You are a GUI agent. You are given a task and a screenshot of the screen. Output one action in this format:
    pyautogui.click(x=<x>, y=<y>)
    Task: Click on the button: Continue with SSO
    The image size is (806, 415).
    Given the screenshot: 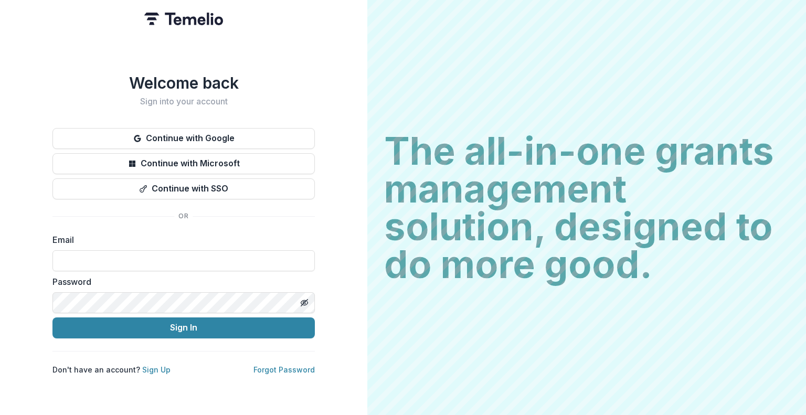 What is the action you would take?
    pyautogui.click(x=184, y=189)
    